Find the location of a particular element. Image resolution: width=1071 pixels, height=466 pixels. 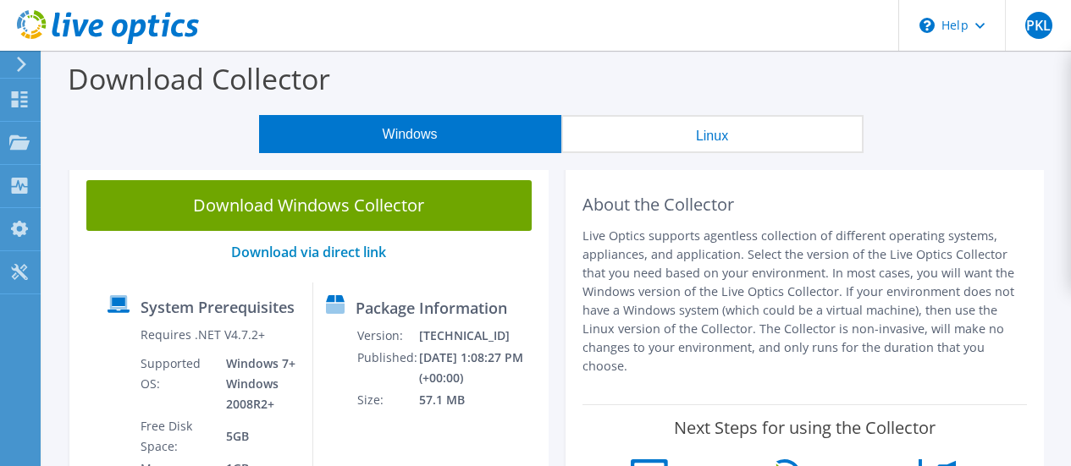

td: Windows 7+ Windows 2008R2+ is located at coordinates (256, 384).